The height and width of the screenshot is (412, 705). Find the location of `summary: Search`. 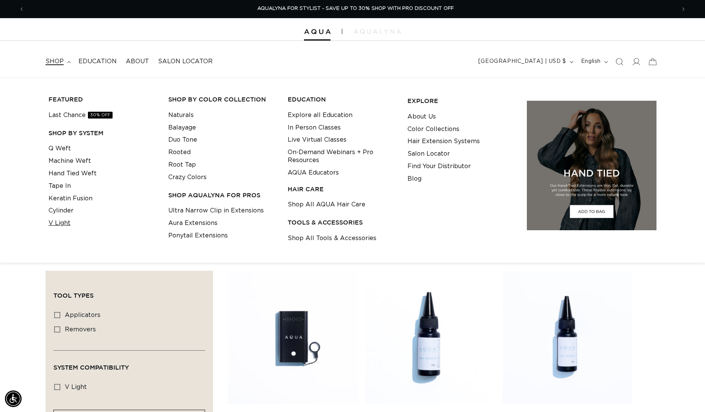

summary: Search is located at coordinates (619, 62).